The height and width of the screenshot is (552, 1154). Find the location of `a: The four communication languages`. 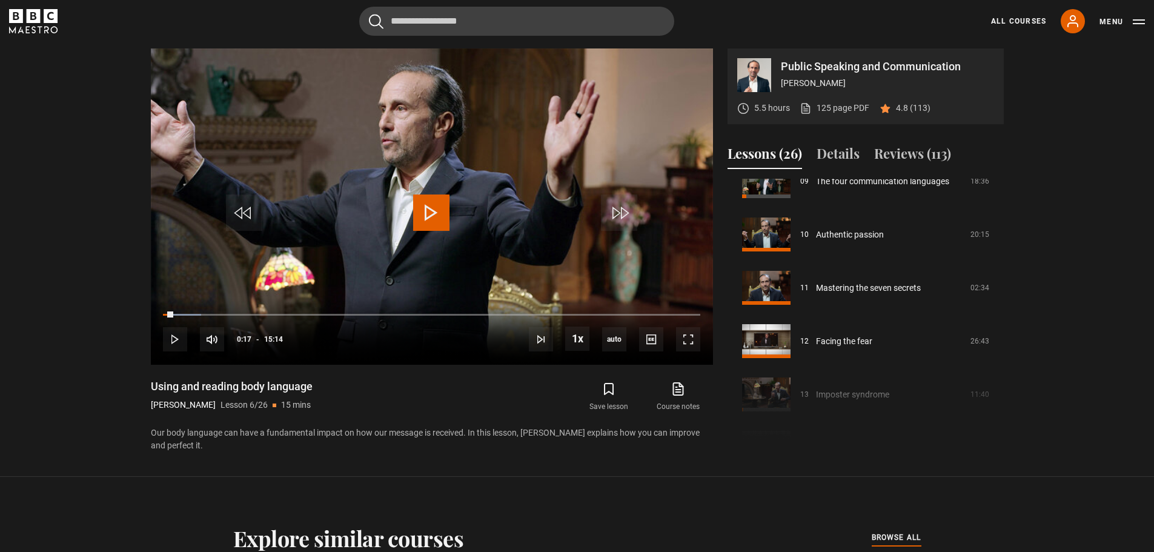

a: The four communication languages is located at coordinates (883, 181).